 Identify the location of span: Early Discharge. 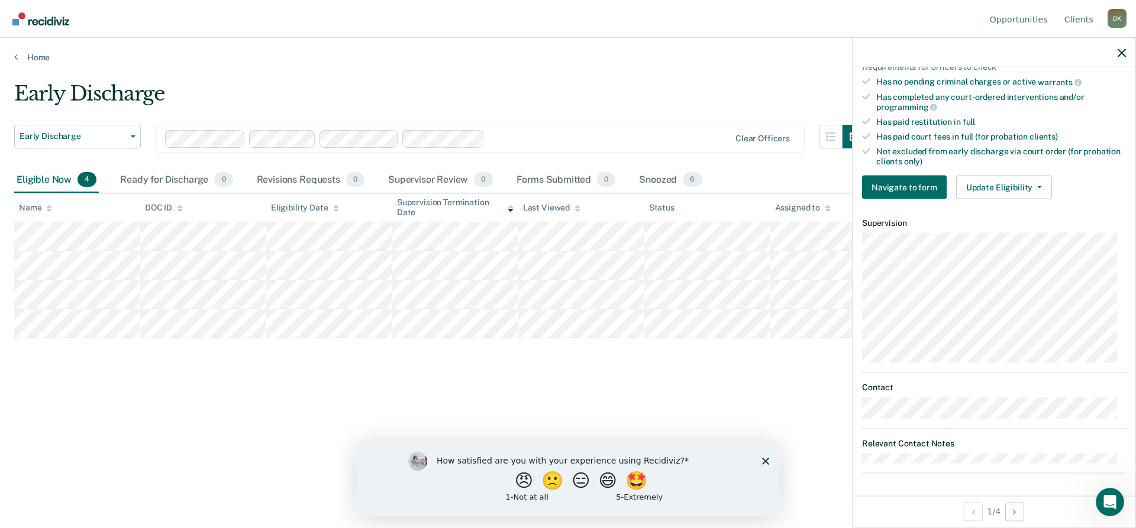
(73, 136).